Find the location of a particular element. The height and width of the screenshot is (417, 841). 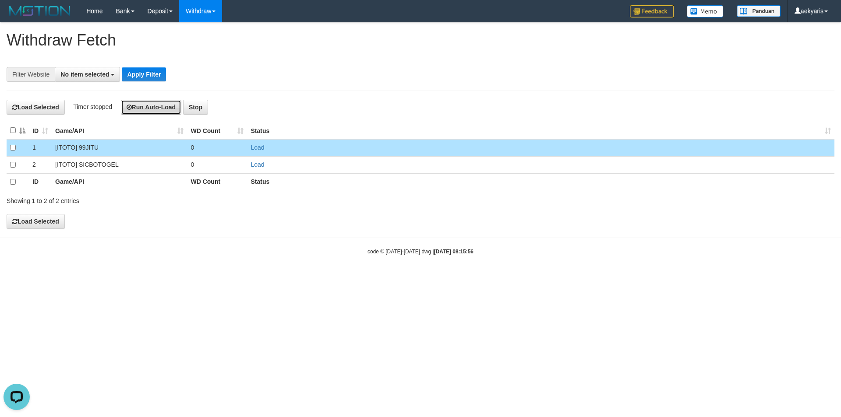

button: Apply Filter is located at coordinates (144, 74).